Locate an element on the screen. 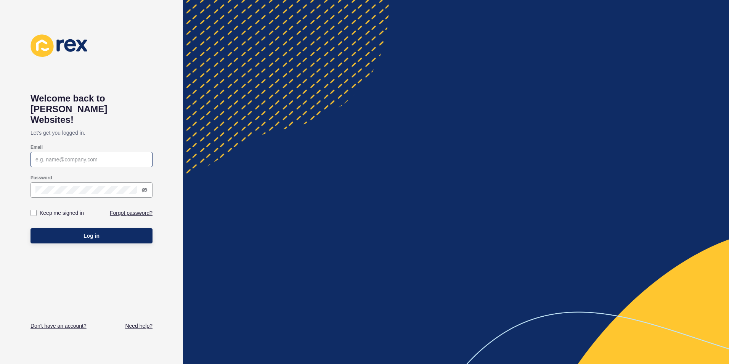 The height and width of the screenshot is (364, 729). button: Log in is located at coordinates (92, 236).